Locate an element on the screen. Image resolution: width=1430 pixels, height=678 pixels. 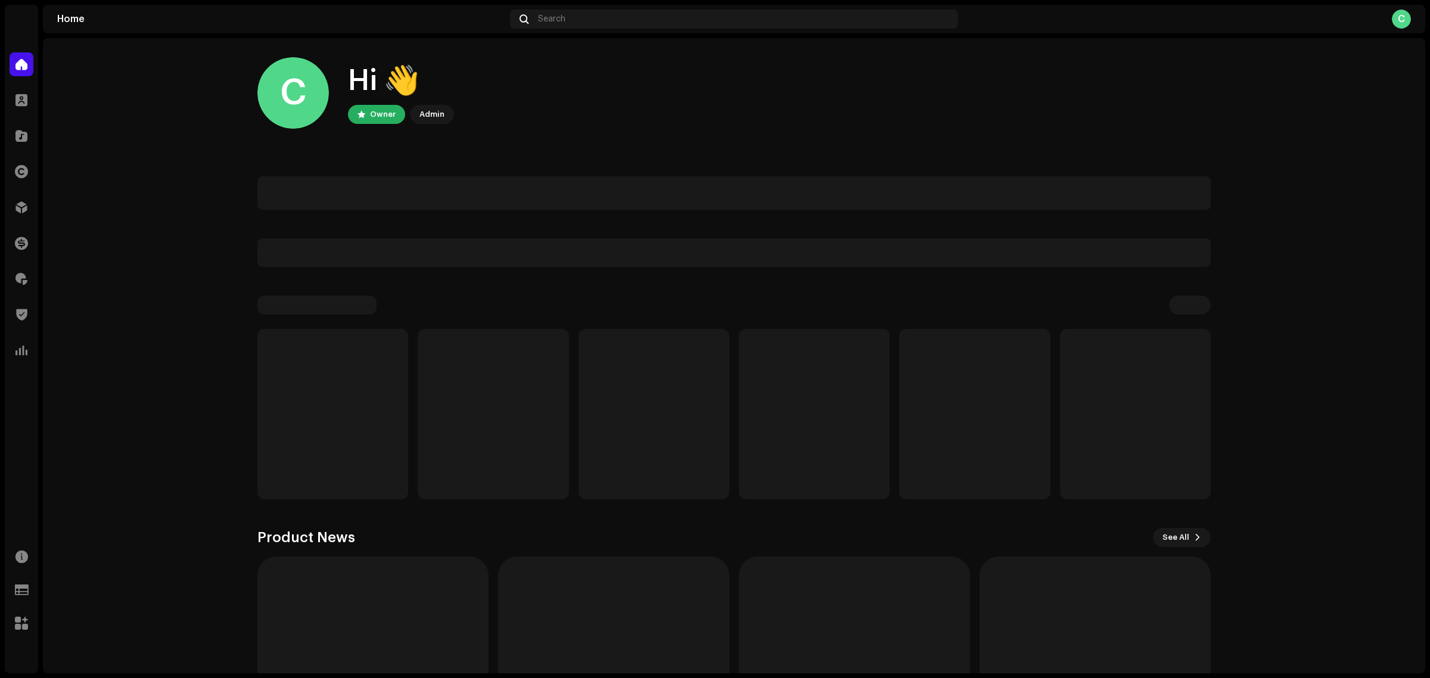
h3: Product News is located at coordinates (306, 538).